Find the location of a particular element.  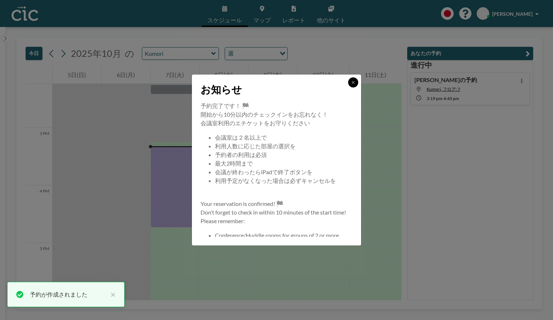

span: お知らせ is located at coordinates (221, 89).